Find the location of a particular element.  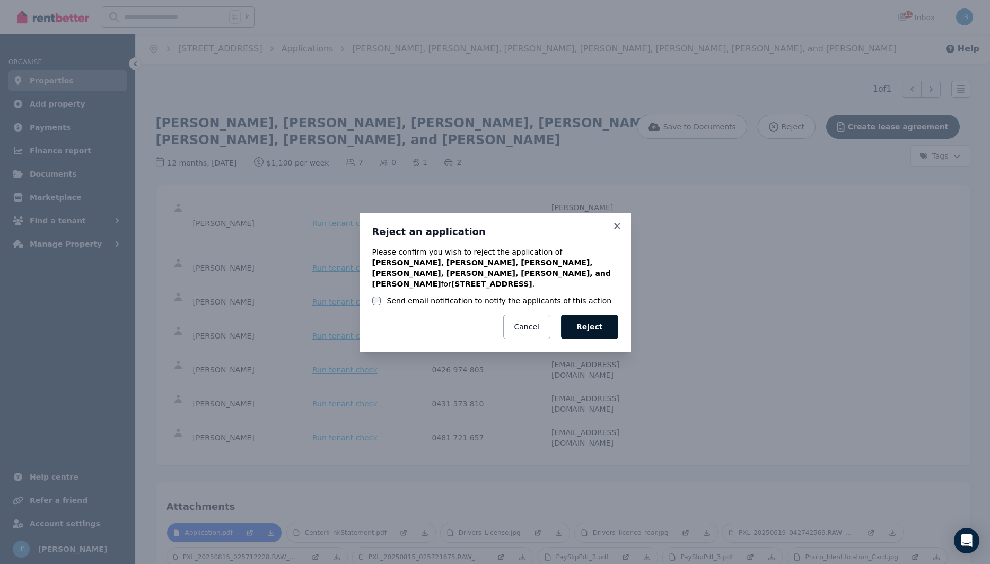

label: Send email notification to notify the applicants of this action is located at coordinates (500, 301).